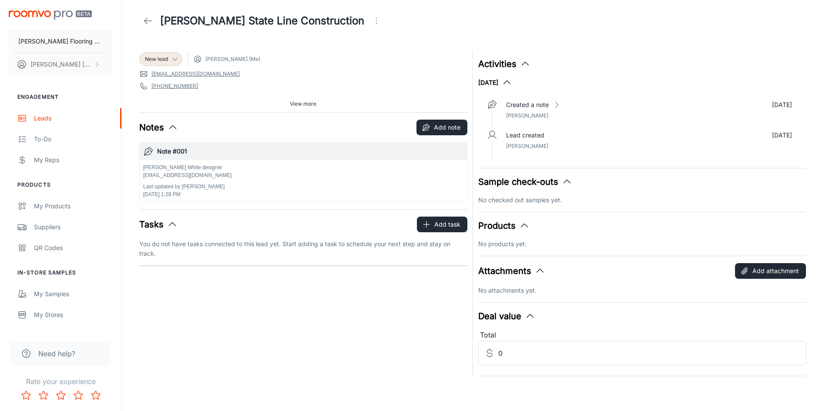  What do you see at coordinates (642, 244) in the screenshot?
I see `p: No products yet.` at bounding box center [642, 244].